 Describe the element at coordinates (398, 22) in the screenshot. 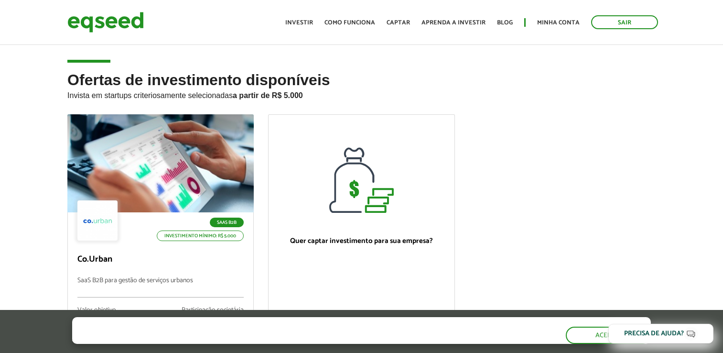

I see `a: Captar` at that location.